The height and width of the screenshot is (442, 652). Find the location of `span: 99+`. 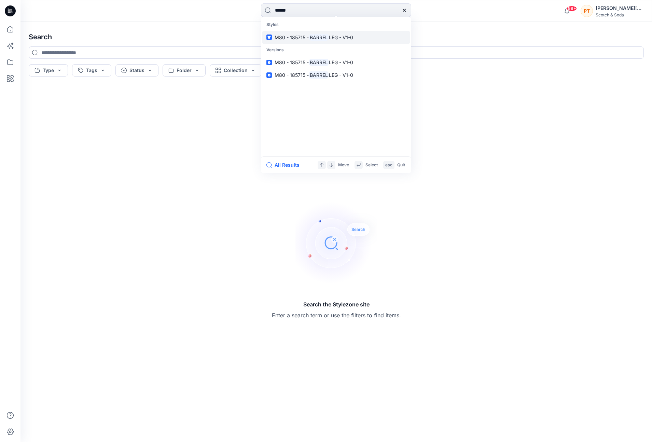

span: 99+ is located at coordinates (571, 9).